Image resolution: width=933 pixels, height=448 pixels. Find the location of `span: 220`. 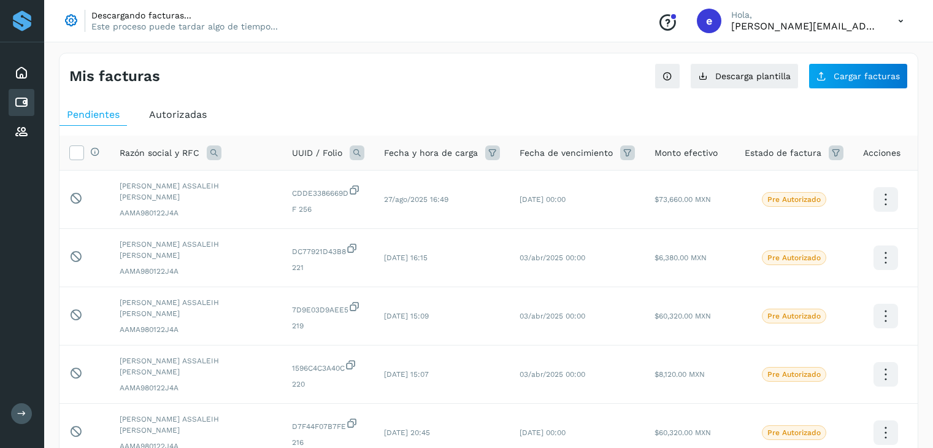

span: 220 is located at coordinates (328, 384).